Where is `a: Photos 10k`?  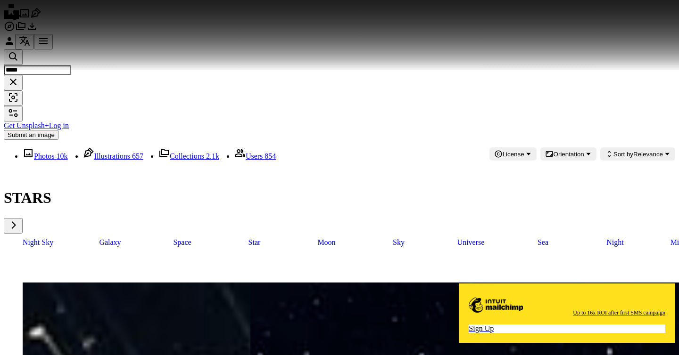
a: Photos 10k is located at coordinates (45, 156).